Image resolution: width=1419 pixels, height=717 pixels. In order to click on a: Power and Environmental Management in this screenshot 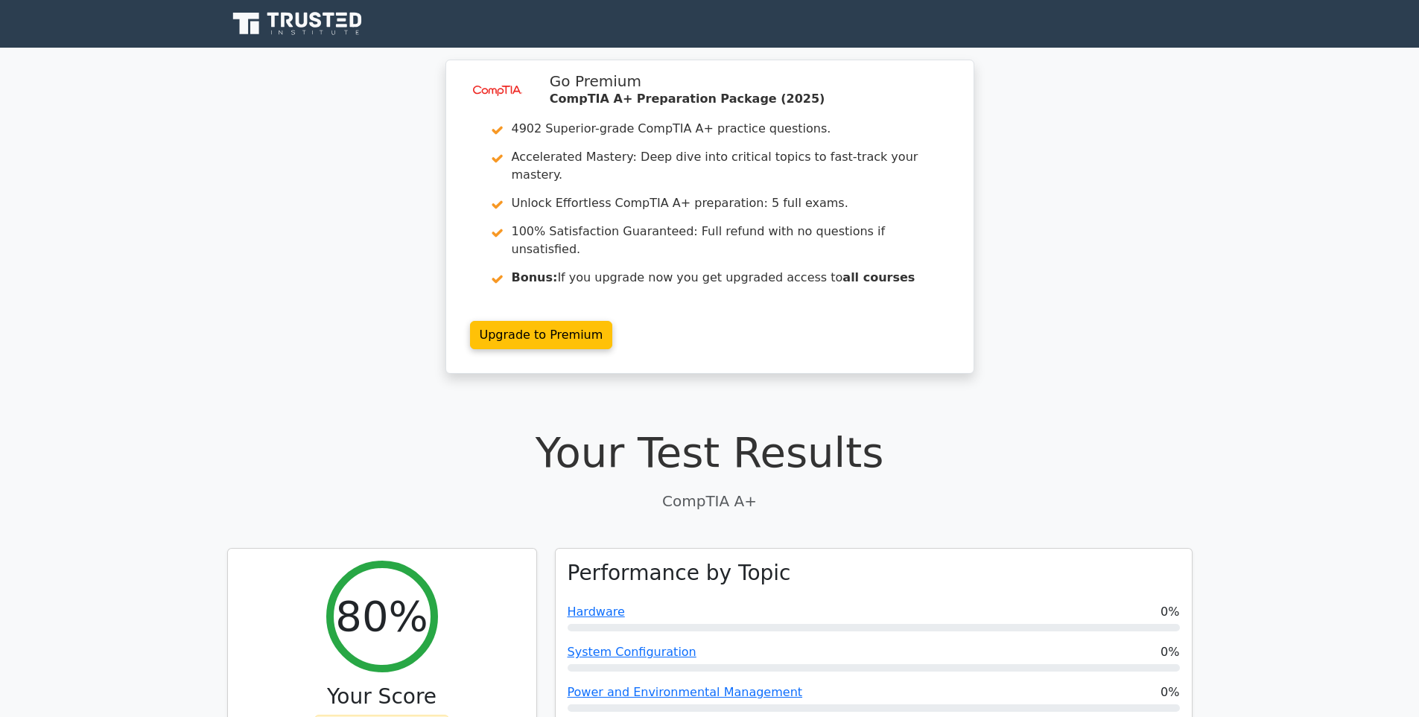, I will do `click(685, 692)`.